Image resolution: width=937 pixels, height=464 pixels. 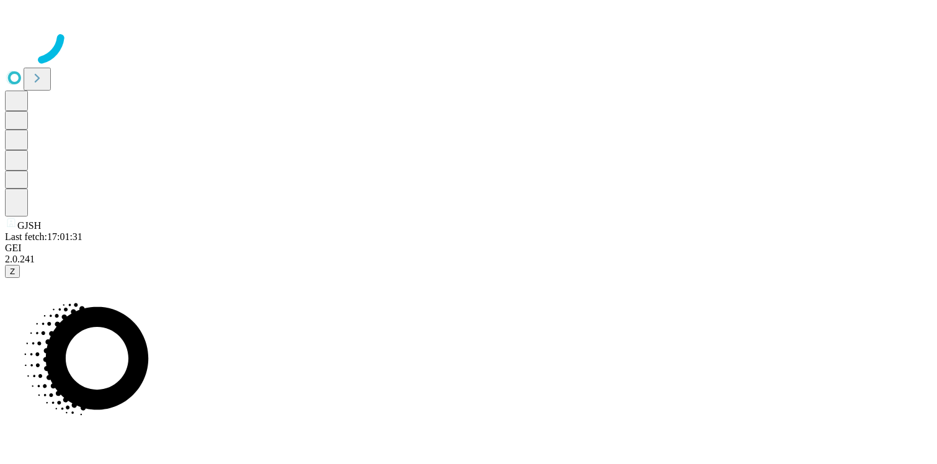 I want to click on span: GJSH, so click(x=29, y=225).